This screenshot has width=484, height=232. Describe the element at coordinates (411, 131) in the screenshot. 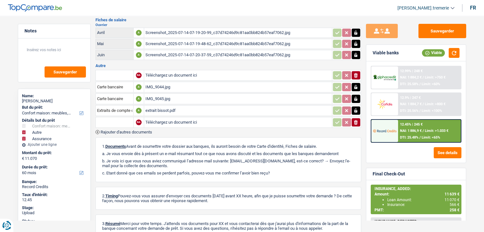

I see `span: NAI: 1 886,9 €` at that location.